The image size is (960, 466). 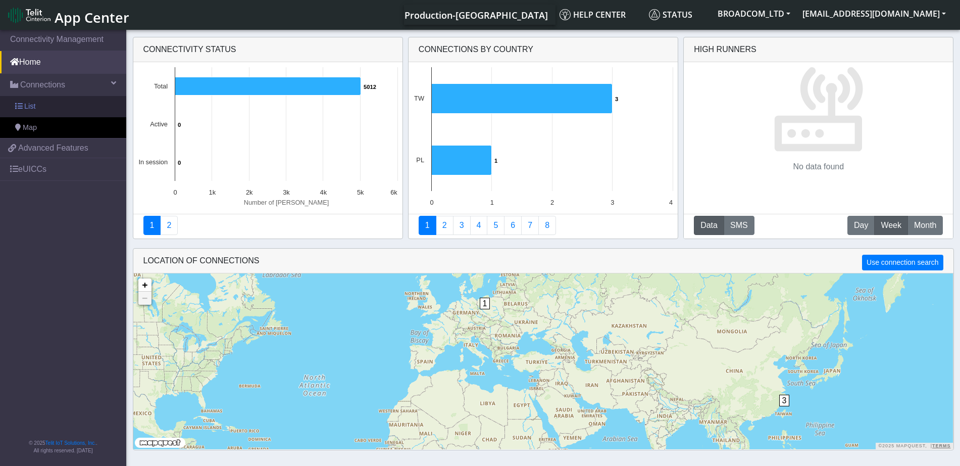 What do you see at coordinates (861, 225) in the screenshot?
I see `span: Day` at bounding box center [861, 225].